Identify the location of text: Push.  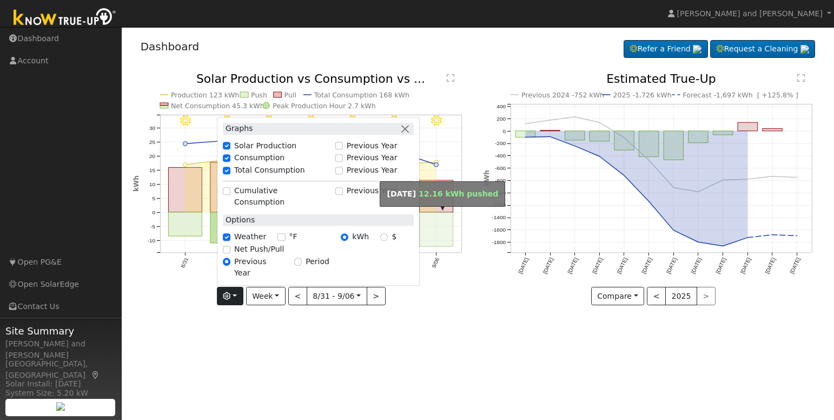
(259, 95).